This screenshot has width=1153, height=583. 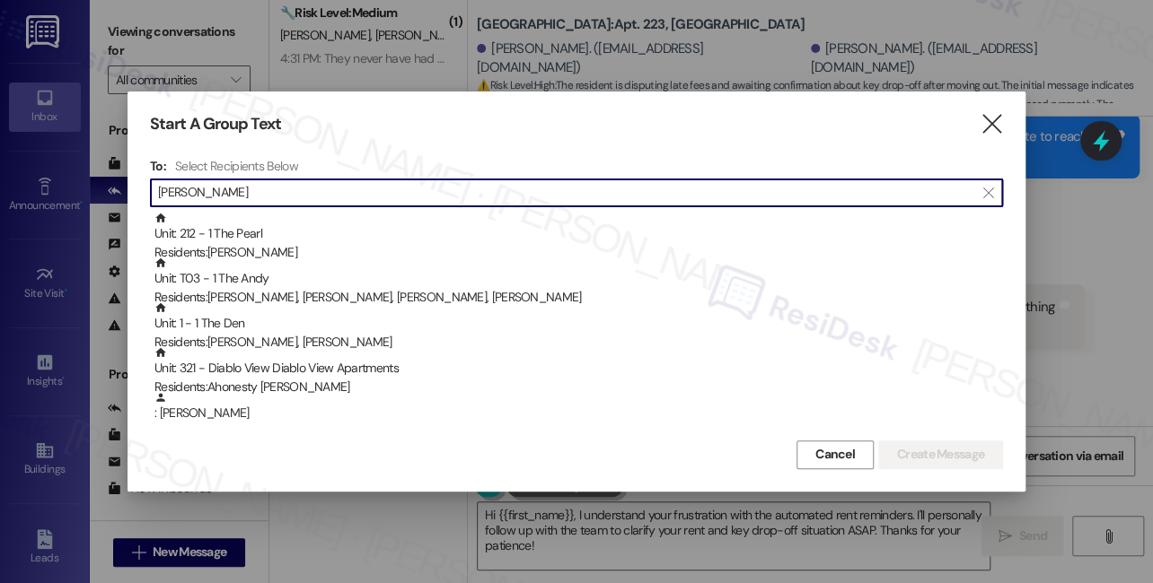 What do you see at coordinates (835, 455) in the screenshot?
I see `button: Cancel` at bounding box center [835, 455].